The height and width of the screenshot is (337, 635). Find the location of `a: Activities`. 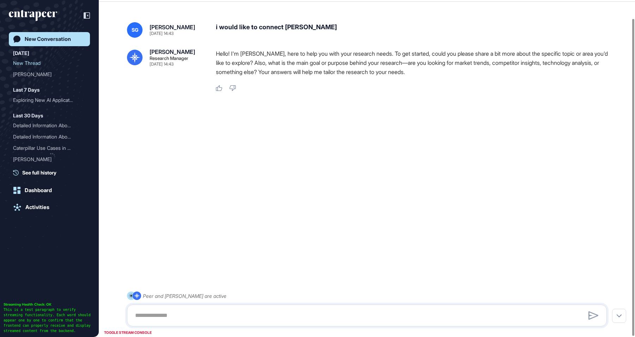

a: Activities is located at coordinates (49, 207).